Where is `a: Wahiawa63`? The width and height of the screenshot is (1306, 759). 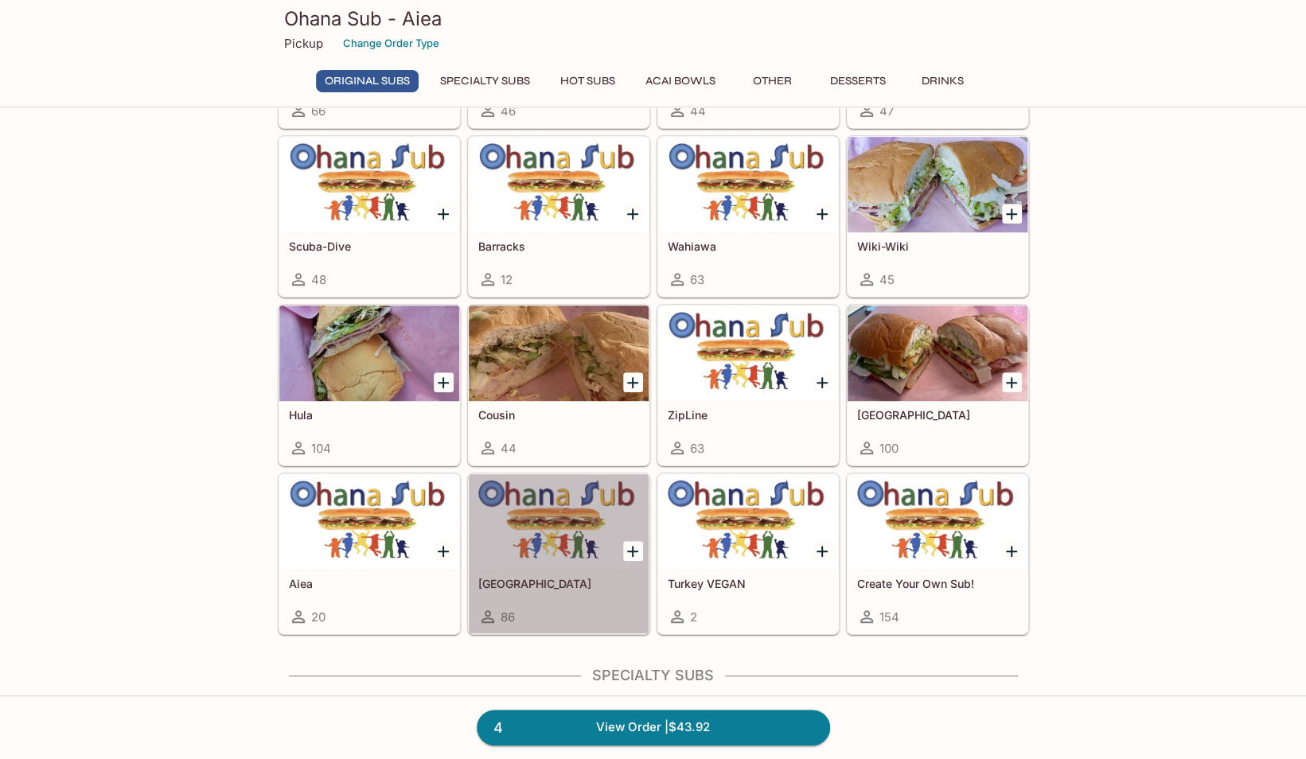 a: Wahiawa63 is located at coordinates (748, 216).